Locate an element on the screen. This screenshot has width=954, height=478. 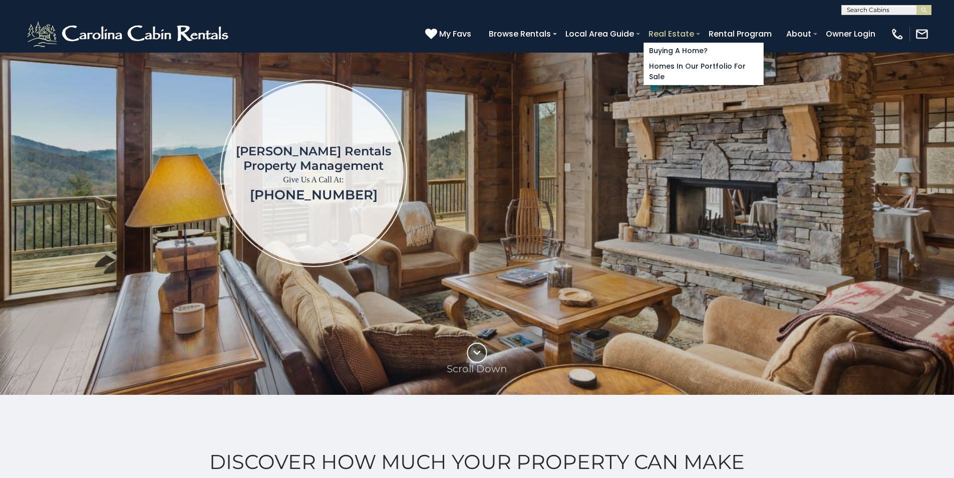
a: Owner Login is located at coordinates (851, 34).